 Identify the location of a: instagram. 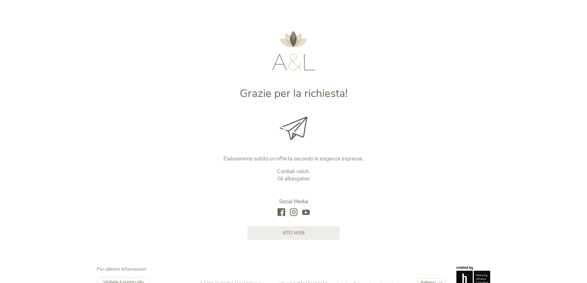
(294, 212).